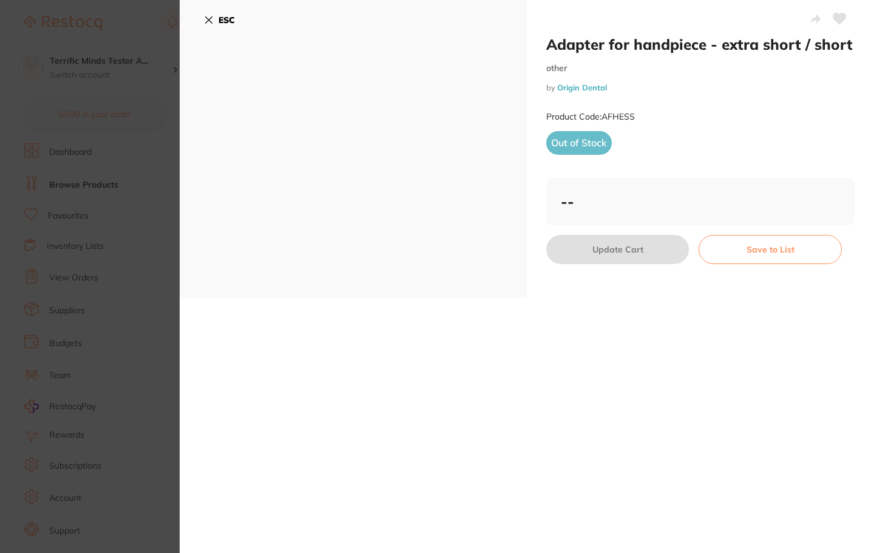 The image size is (874, 553). I want to click on span: Out of Stock, so click(579, 143).